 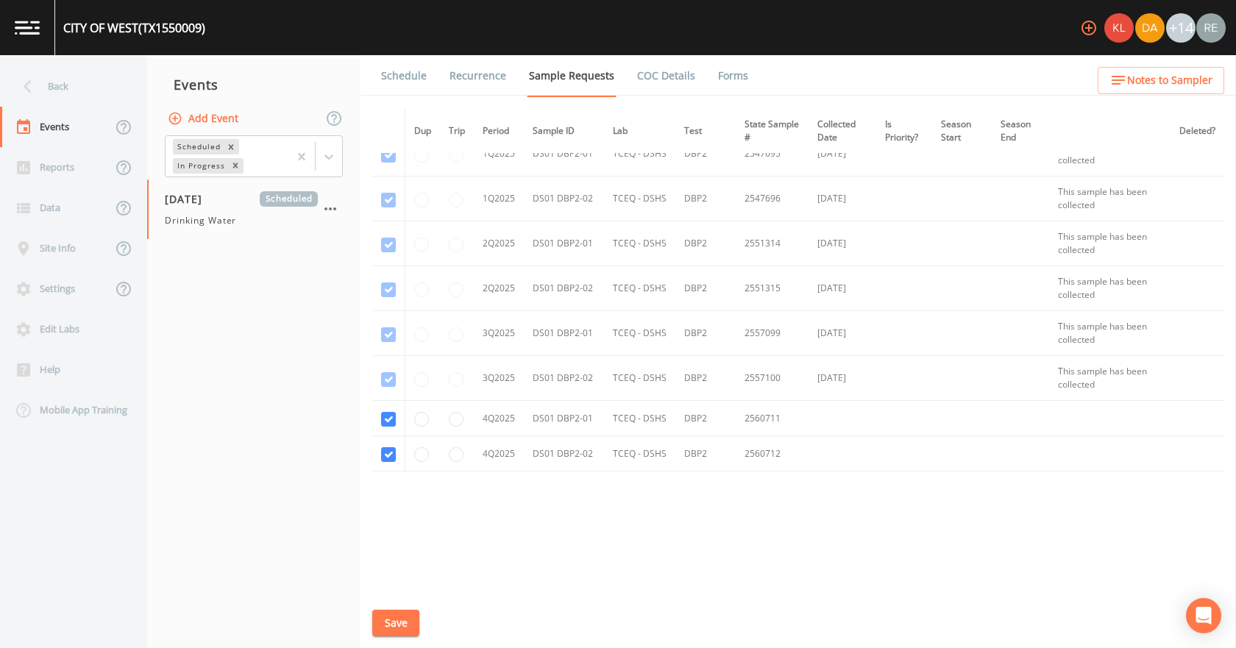 I want to click on a: COC Details, so click(x=666, y=76).